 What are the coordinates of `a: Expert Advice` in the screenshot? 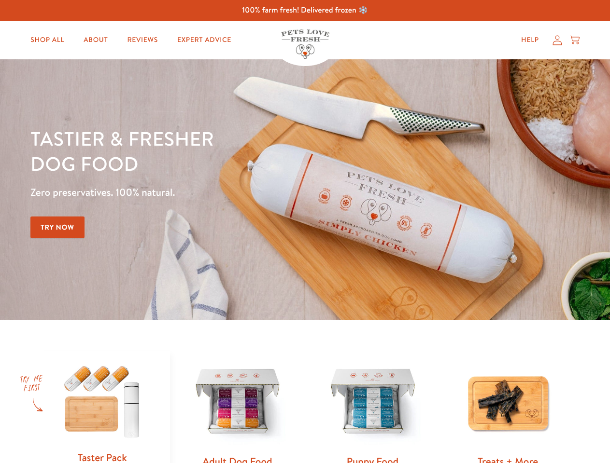 It's located at (204, 40).